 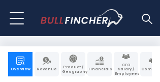 What do you see at coordinates (100, 64) in the screenshot?
I see `a: Company Financials` at bounding box center [100, 64].